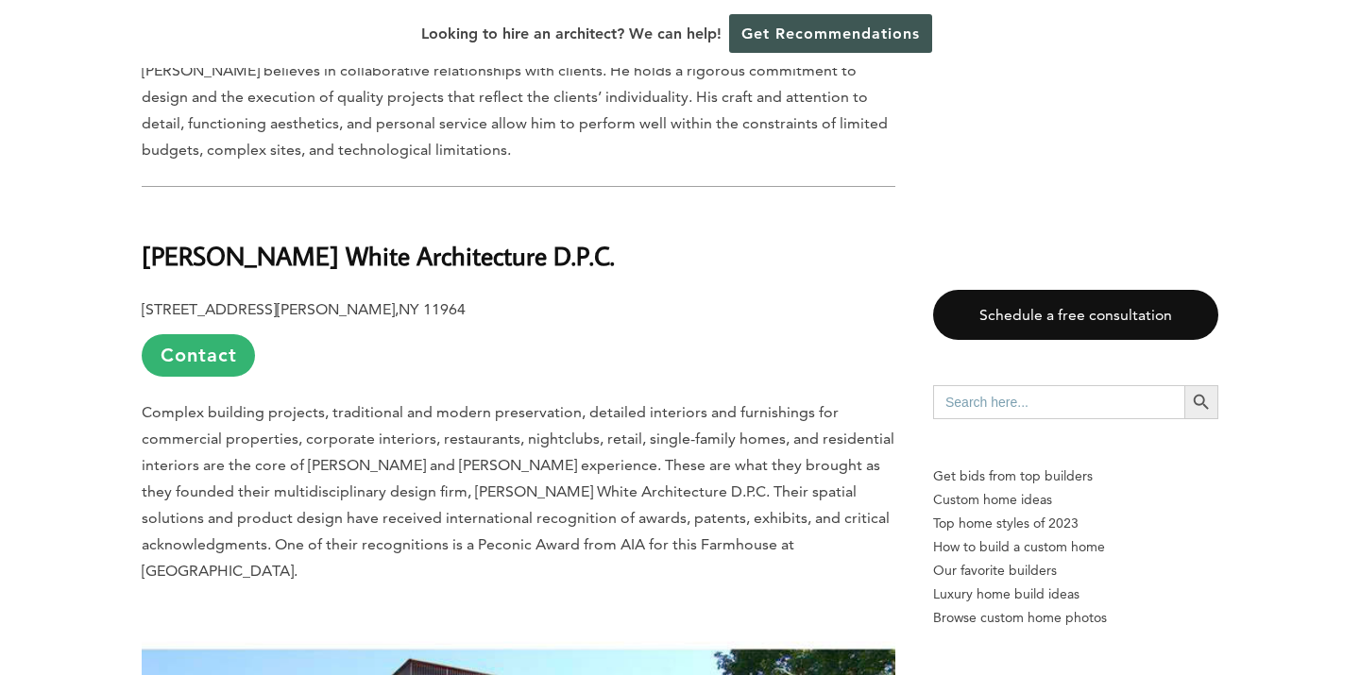 Image resolution: width=1360 pixels, height=675 pixels. What do you see at coordinates (1076, 571) in the screenshot?
I see `a: Our favorite builders` at bounding box center [1076, 571].